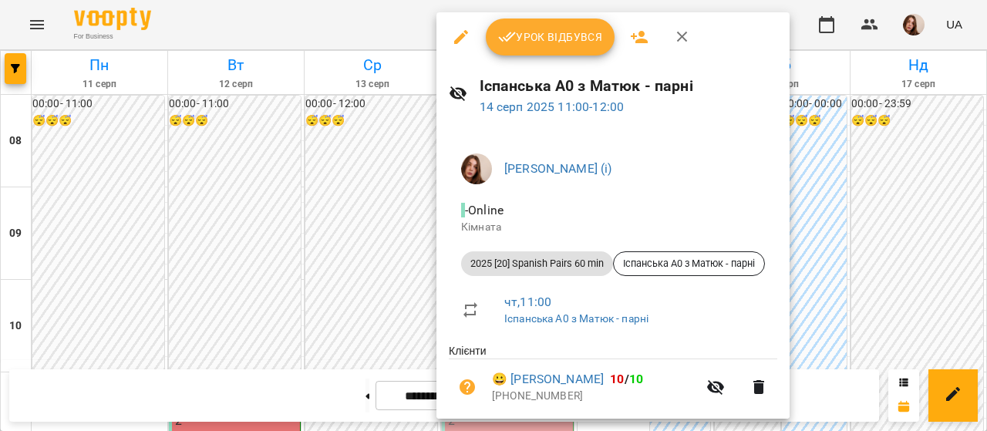 This screenshot has width=987, height=431. Describe the element at coordinates (629, 86) in the screenshot. I see `h6: Іспанська А0 з Матюк - парні` at that location.